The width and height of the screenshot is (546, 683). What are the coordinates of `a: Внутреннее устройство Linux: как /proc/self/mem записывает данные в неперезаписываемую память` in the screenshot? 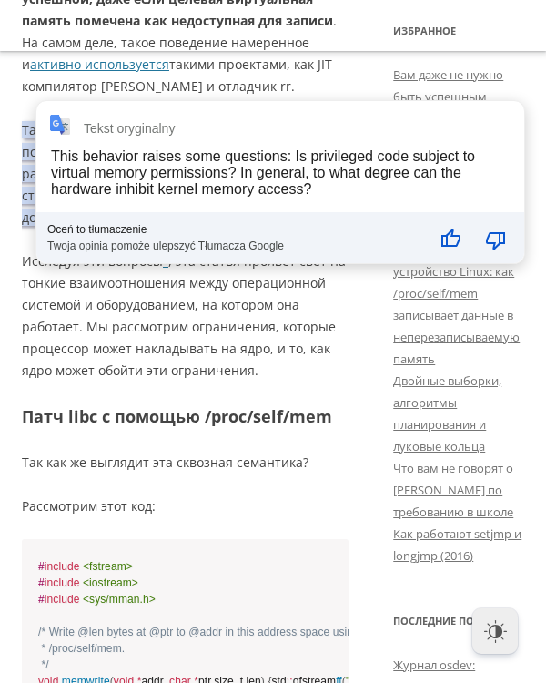 It's located at (456, 304).